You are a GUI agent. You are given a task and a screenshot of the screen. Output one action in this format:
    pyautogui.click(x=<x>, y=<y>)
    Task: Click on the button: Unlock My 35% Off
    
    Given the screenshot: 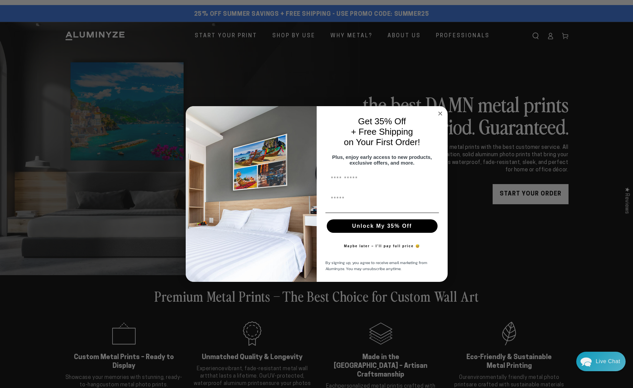 What is the action you would take?
    pyautogui.click(x=382, y=226)
    